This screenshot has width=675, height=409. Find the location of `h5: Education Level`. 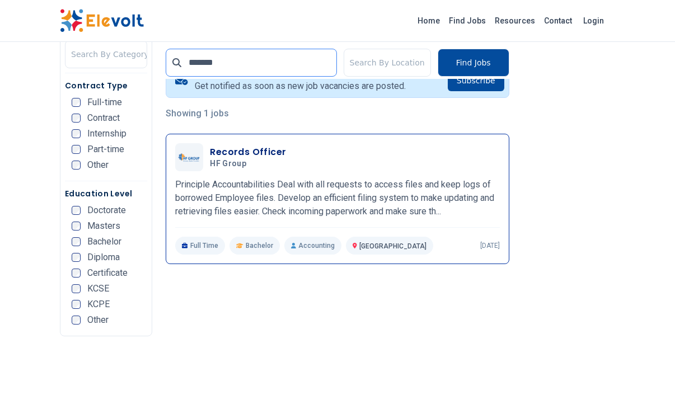

h5: Education Level is located at coordinates (106, 194).